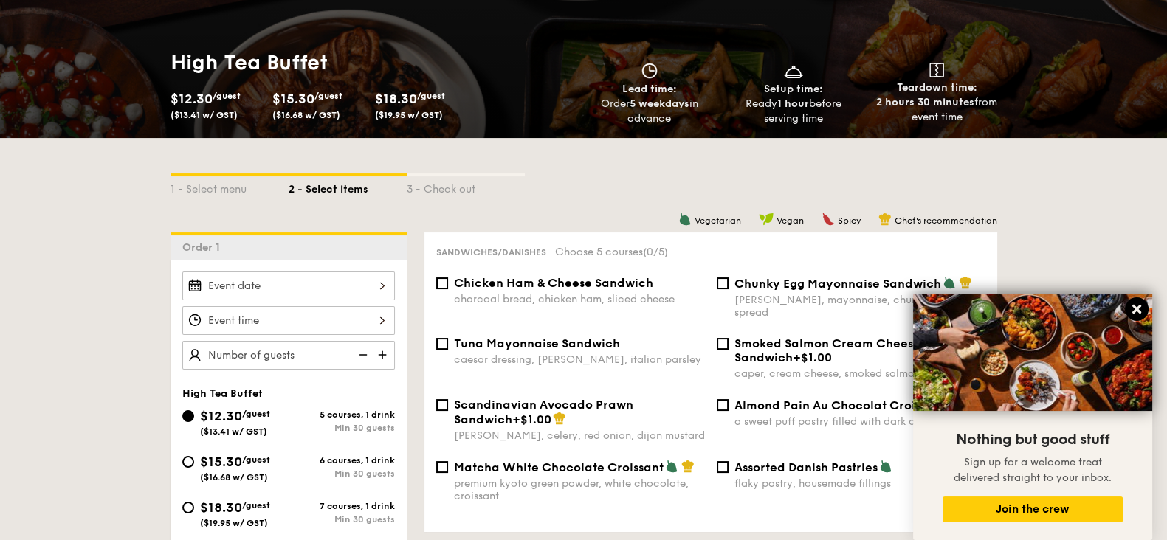 This screenshot has height=540, width=1167. What do you see at coordinates (860, 373) in the screenshot?
I see `div: caper, cream cheese, smoked salmon` at bounding box center [860, 373].